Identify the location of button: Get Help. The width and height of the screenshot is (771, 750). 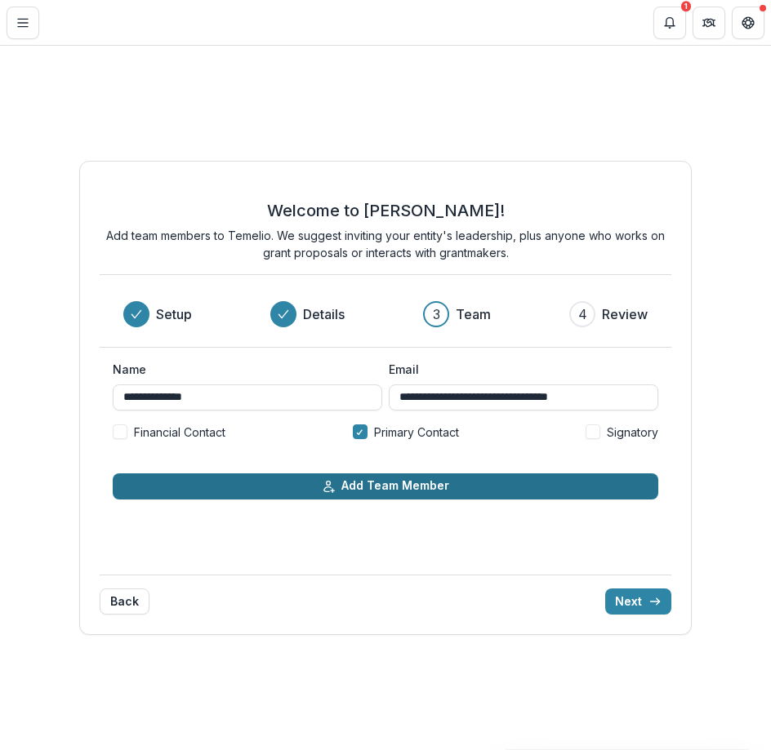
(748, 23).